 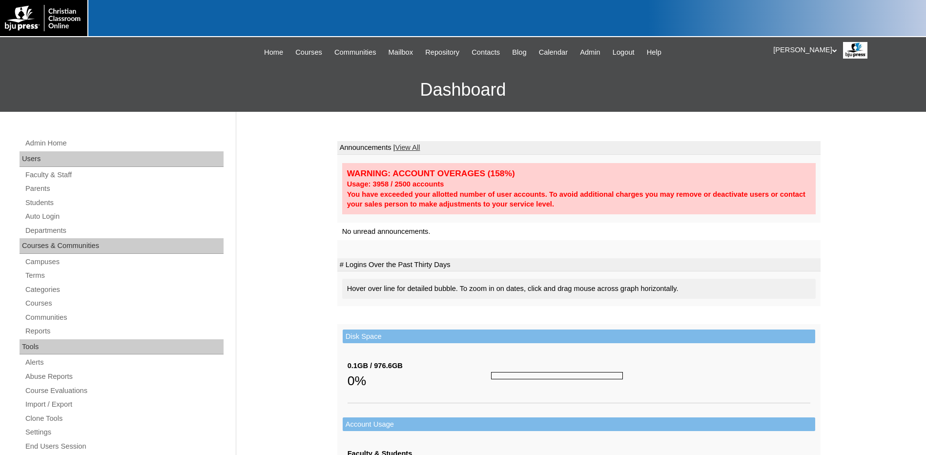 I want to click on a: Students, so click(x=124, y=203).